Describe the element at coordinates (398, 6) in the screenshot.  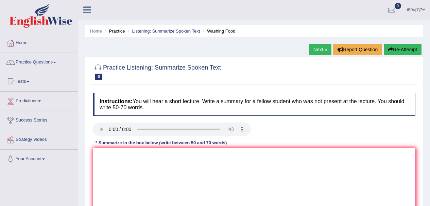
I see `span: 0` at that location.